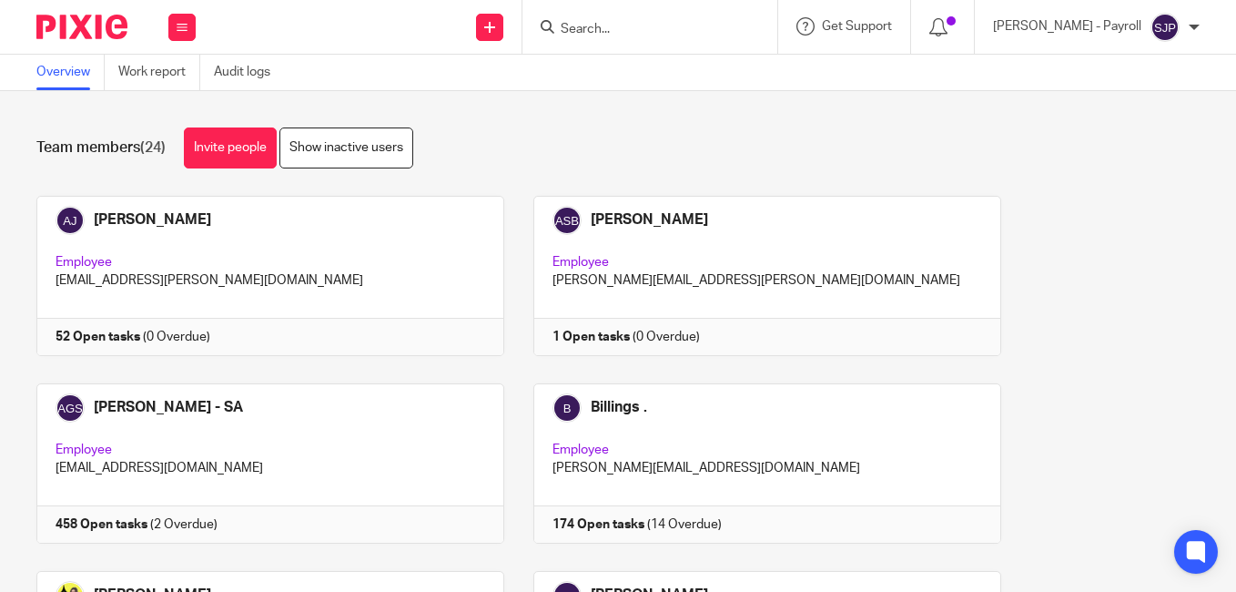  Describe the element at coordinates (70, 72) in the screenshot. I see `a: Overview` at that location.